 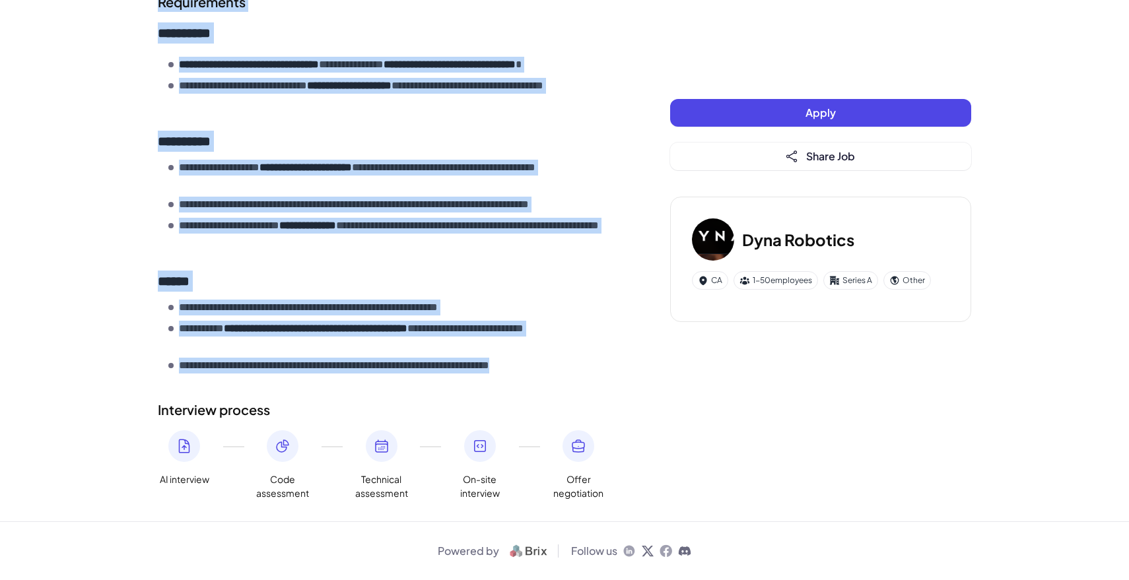 What do you see at coordinates (710, 281) in the screenshot?
I see `div: CA` at bounding box center [710, 281].